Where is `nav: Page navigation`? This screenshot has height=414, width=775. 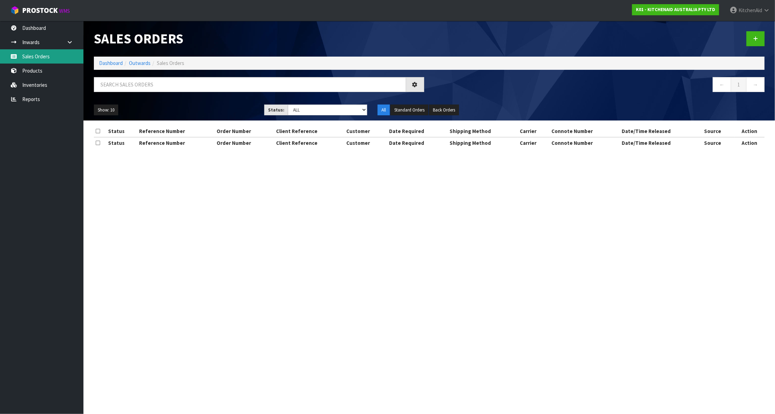 nav: Page navigation is located at coordinates (600, 86).